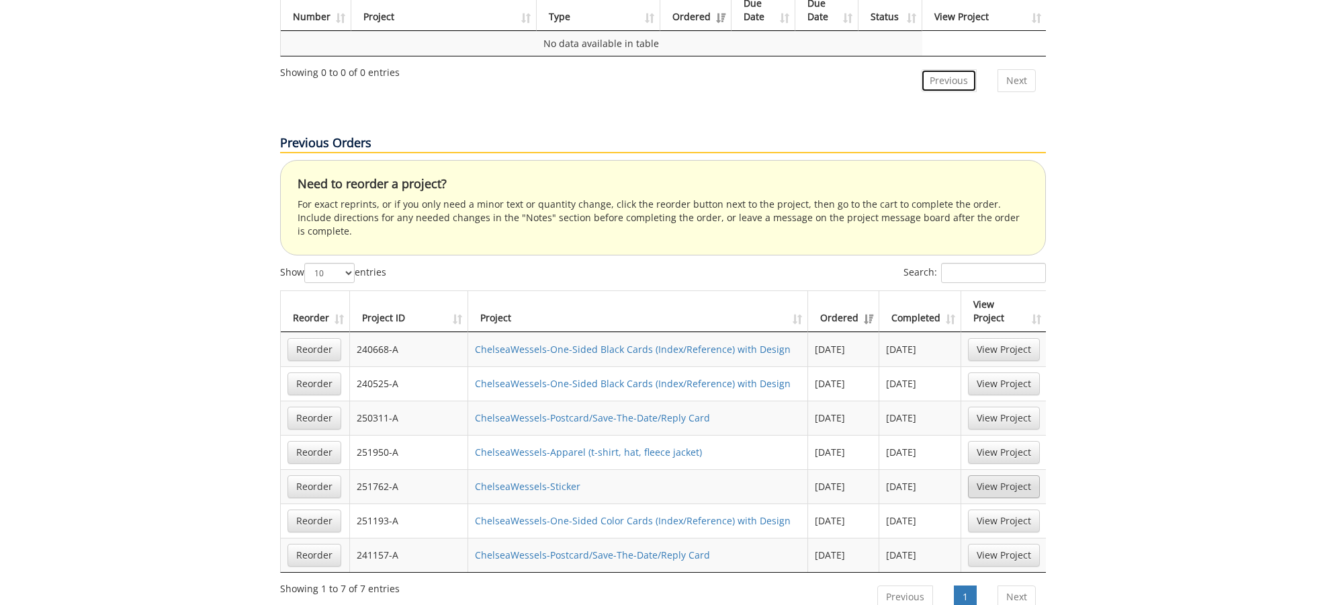 The width and height of the screenshot is (1326, 605). What do you see at coordinates (340, 70) in the screenshot?
I see `div: Showing 0 to 0 of 0 entries` at bounding box center [340, 70].